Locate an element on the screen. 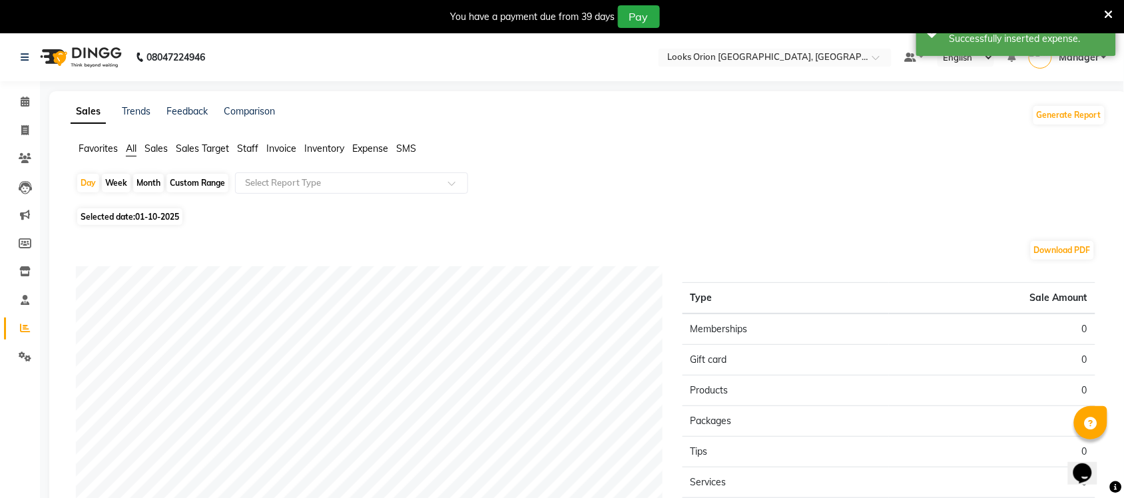 The height and width of the screenshot is (498, 1124). button: Generate Report is located at coordinates (1069, 115).